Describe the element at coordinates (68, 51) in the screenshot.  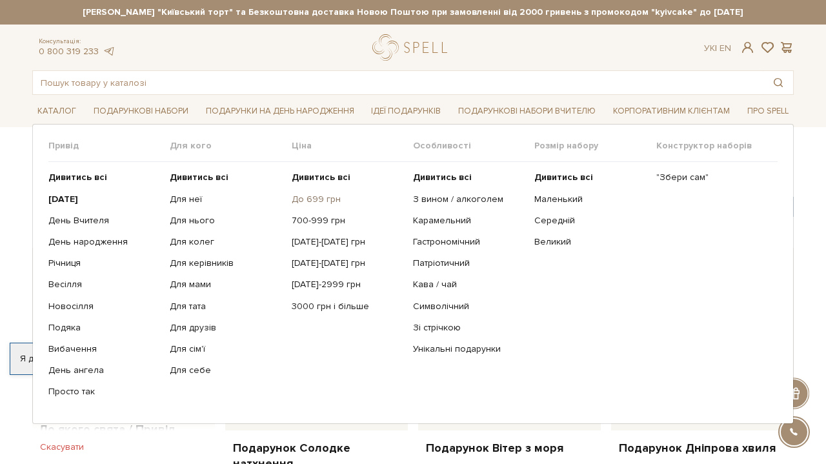
I see `a: 0 800 319 233` at that location.